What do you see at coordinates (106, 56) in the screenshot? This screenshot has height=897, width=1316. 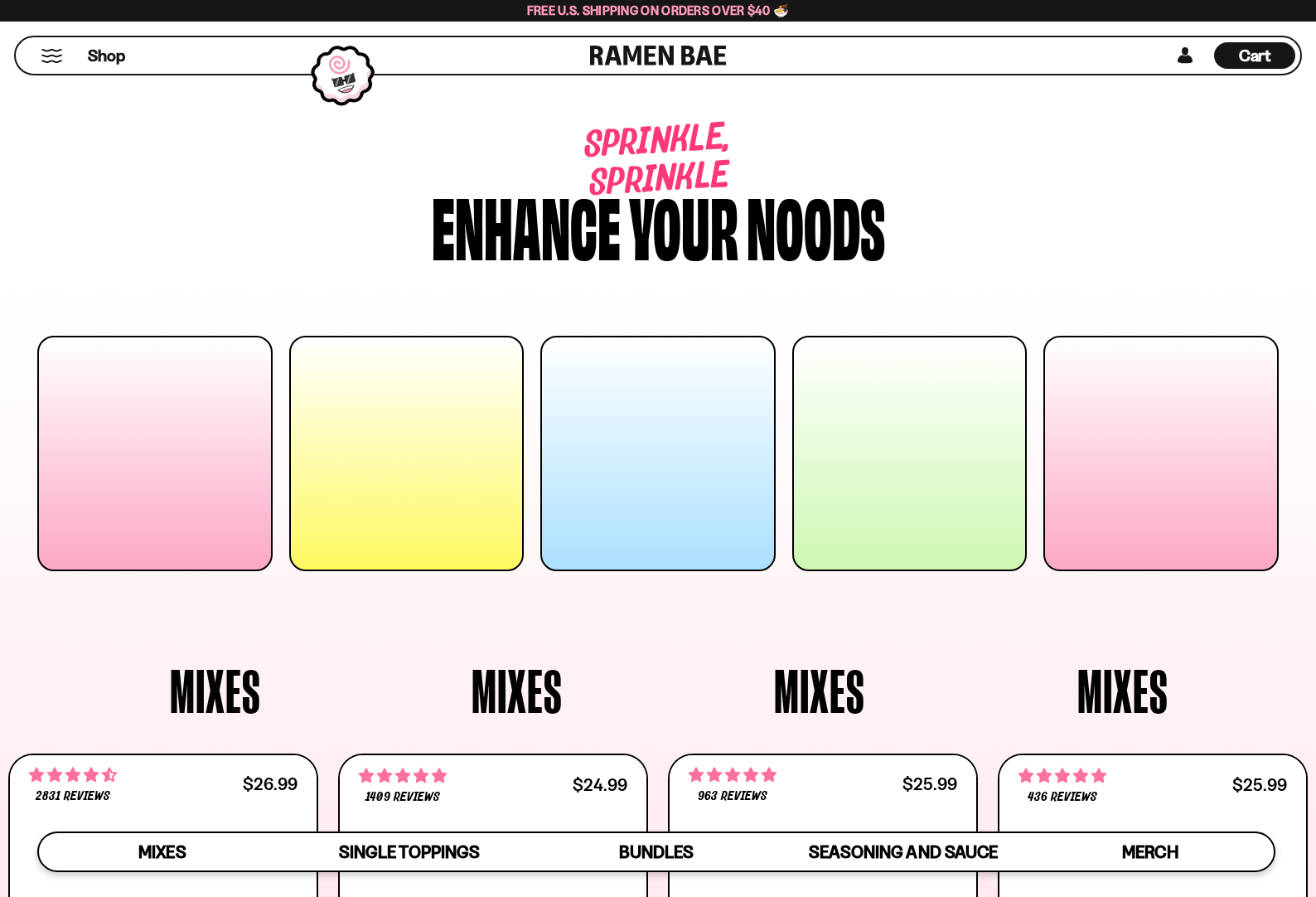 I see `span: Shop` at bounding box center [106, 56].